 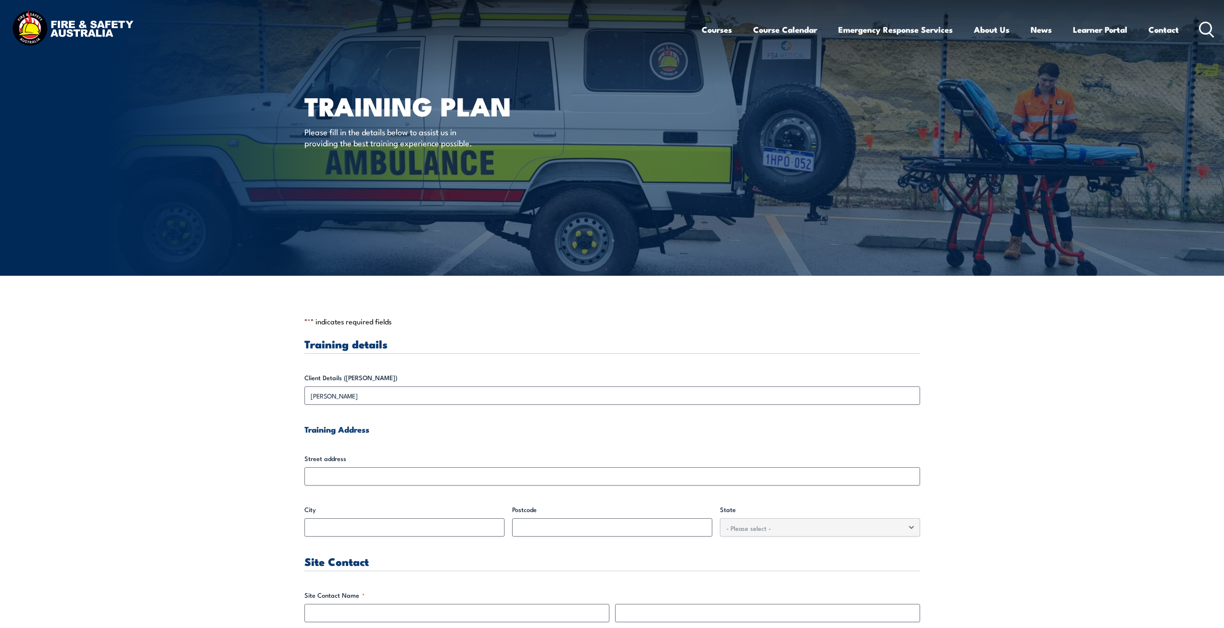 I want to click on a: Courses, so click(x=717, y=29).